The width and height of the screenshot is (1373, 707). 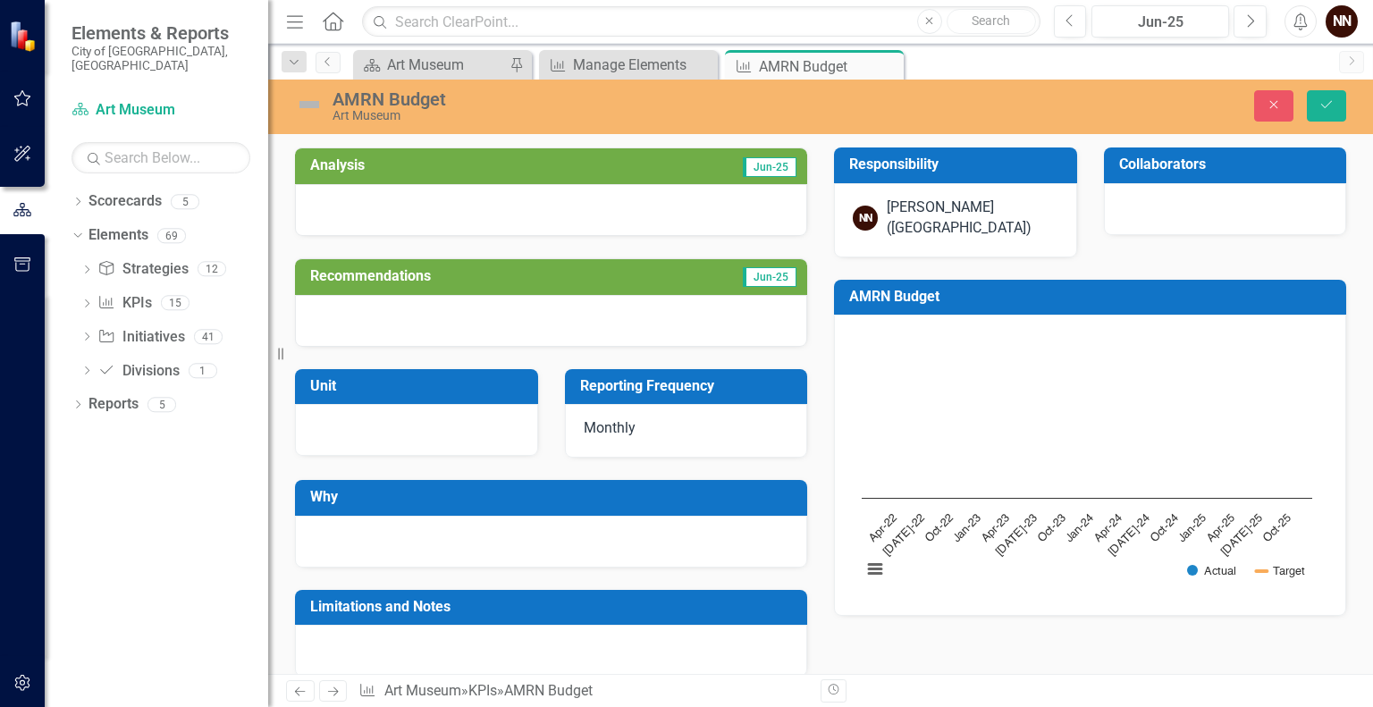 I want to click on button: NN, so click(x=1342, y=21).